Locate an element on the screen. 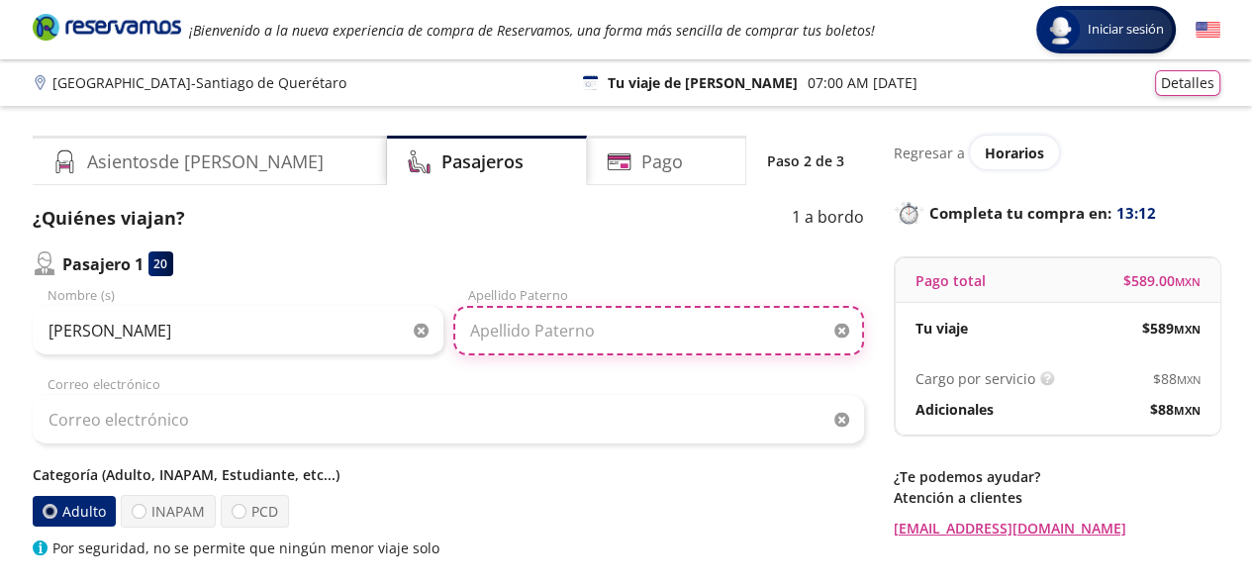 Image resolution: width=1252 pixels, height=587 pixels. button: English is located at coordinates (1208, 30).